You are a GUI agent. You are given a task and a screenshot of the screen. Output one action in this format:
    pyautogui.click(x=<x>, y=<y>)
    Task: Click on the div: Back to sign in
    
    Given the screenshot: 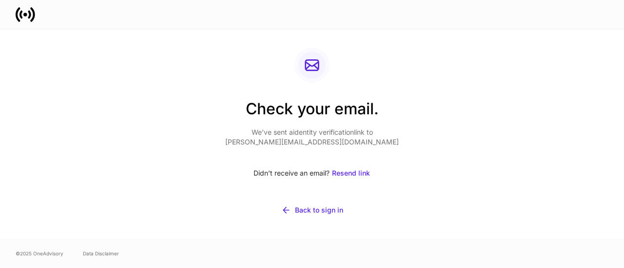 What is the action you would take?
    pyautogui.click(x=319, y=210)
    